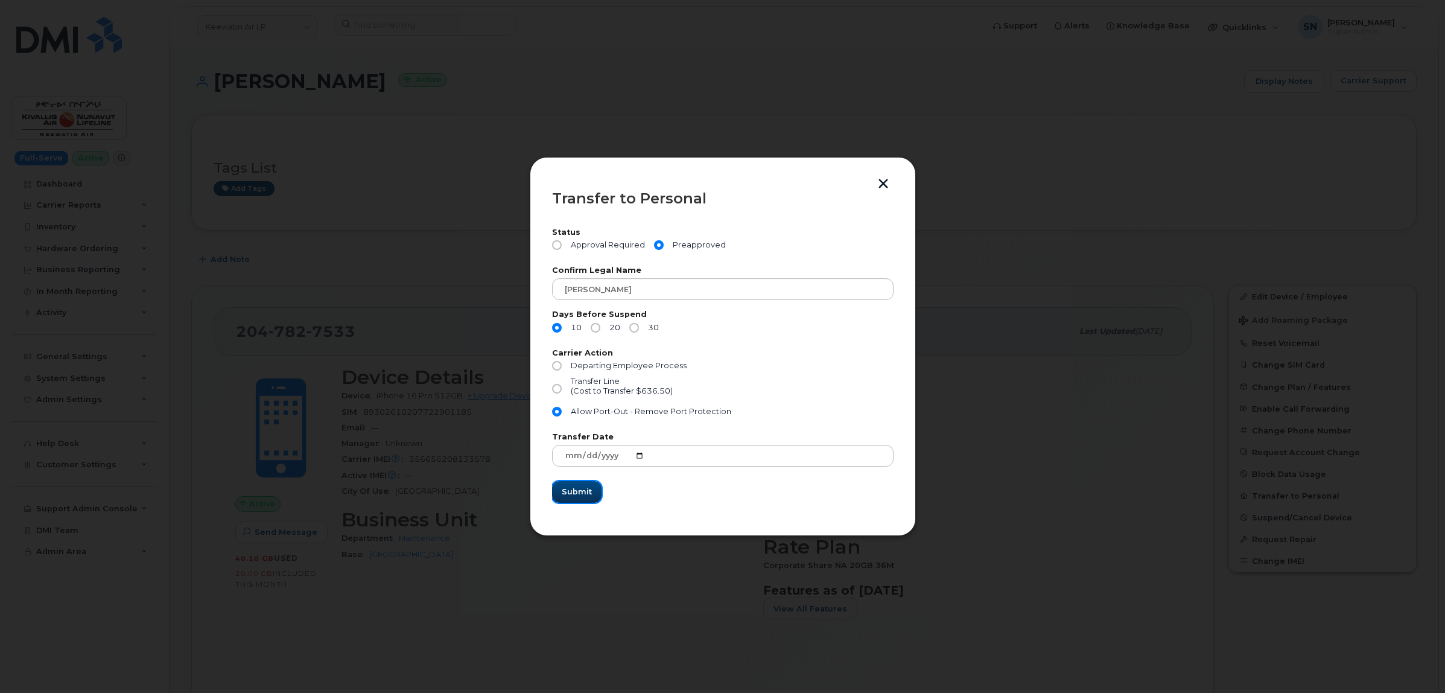 This screenshot has height=693, width=1445. I want to click on input: Transfer Line(Cost to Transfer $636.50), so click(557, 389).